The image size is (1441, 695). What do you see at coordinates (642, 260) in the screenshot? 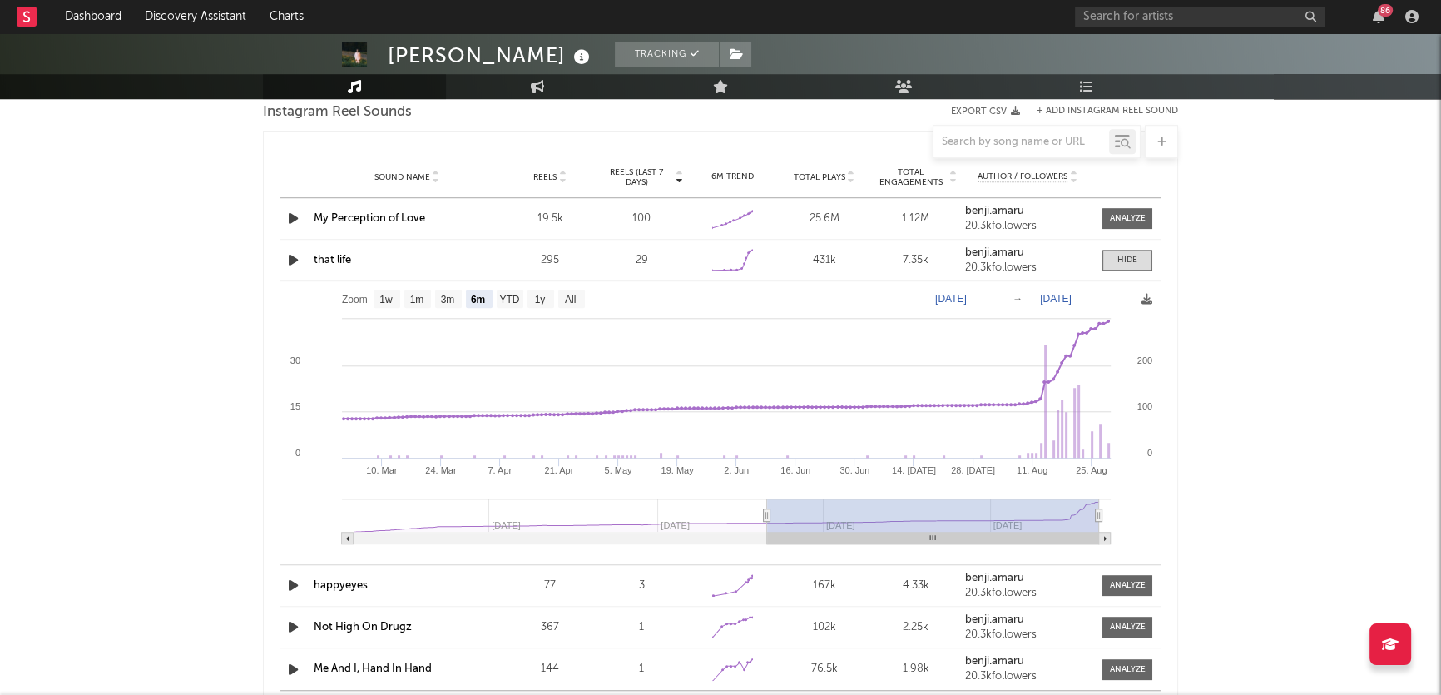
I see `div: 29` at bounding box center [642, 260].